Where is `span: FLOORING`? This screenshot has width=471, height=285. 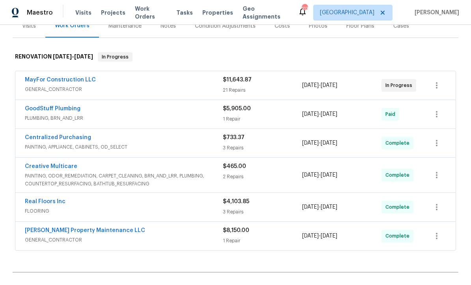
span: FLOORING is located at coordinates (124, 211).